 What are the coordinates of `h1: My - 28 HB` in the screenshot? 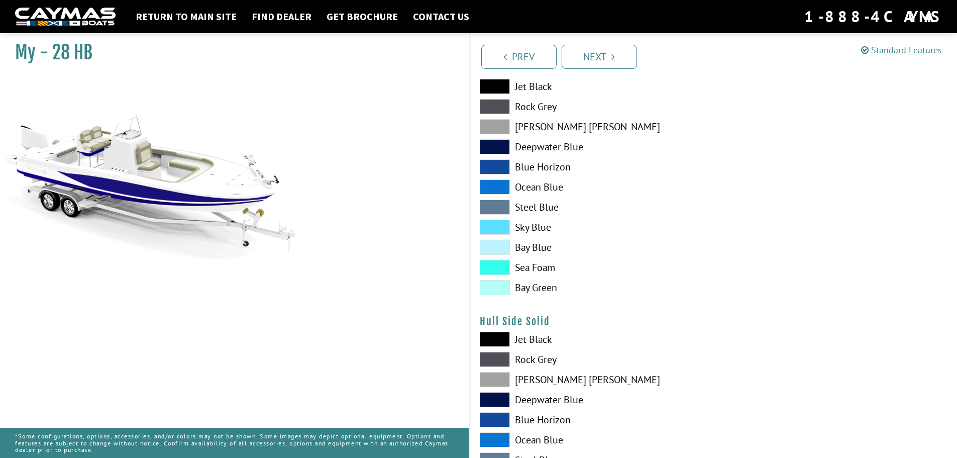 It's located at (229, 52).